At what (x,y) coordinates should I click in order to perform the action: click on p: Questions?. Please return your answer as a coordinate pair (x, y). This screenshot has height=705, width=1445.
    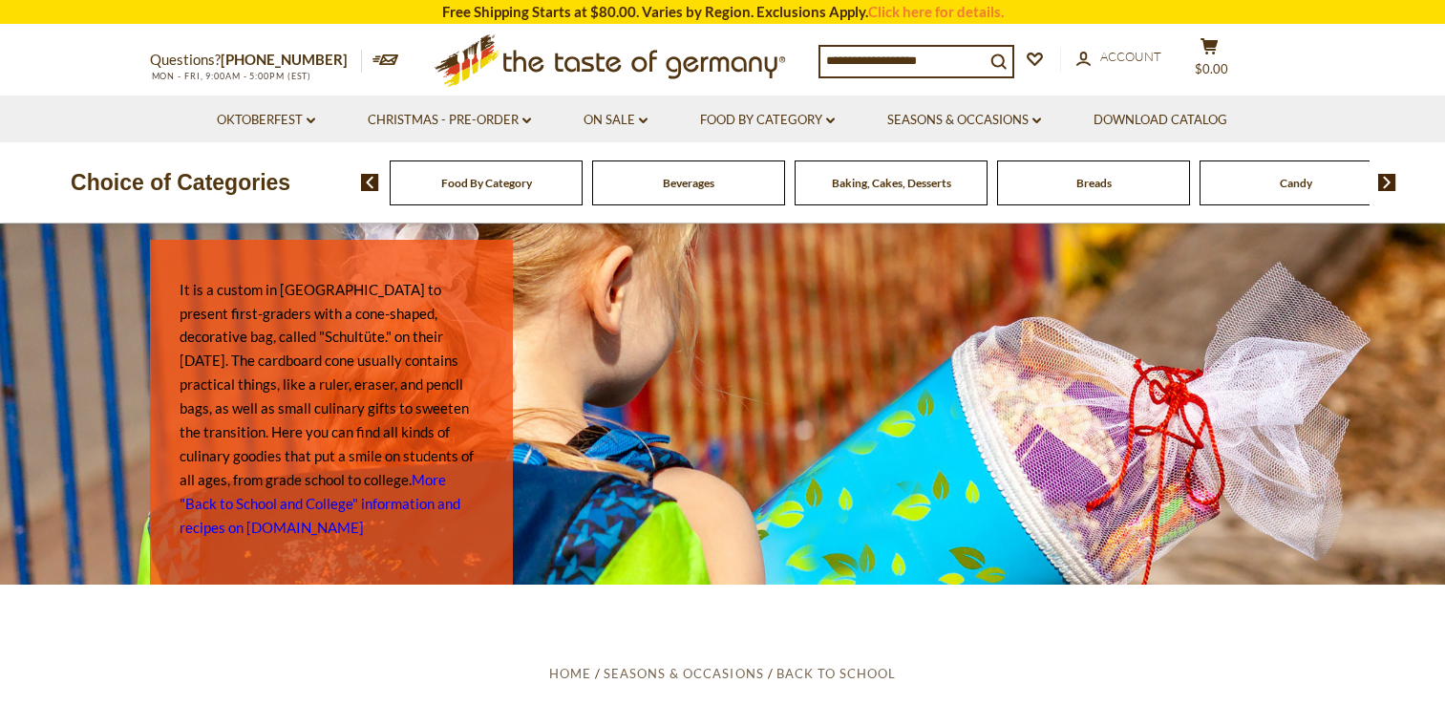
    Looking at the image, I should click on (256, 60).